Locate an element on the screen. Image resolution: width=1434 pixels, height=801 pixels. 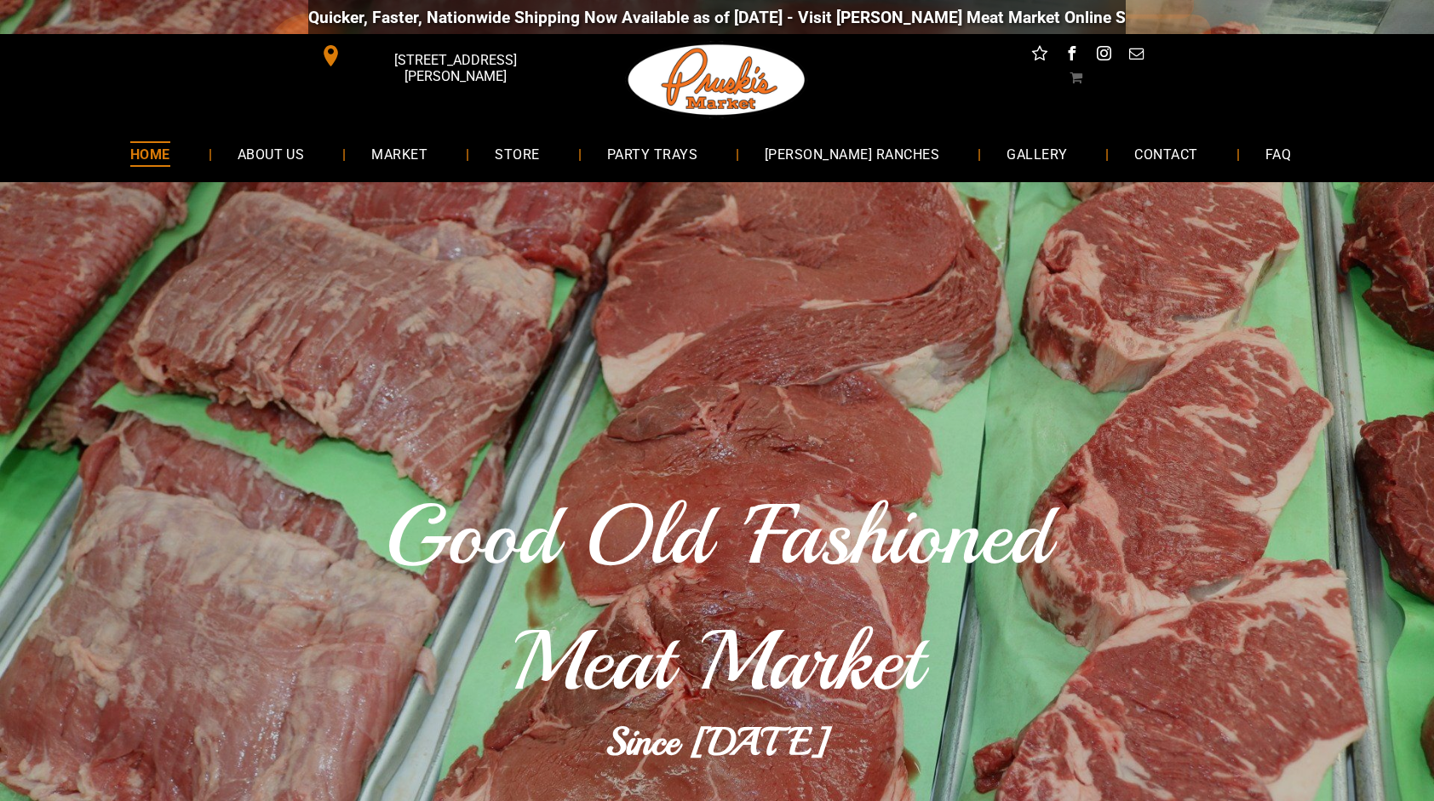
a: ABOUT US is located at coordinates (271, 153).